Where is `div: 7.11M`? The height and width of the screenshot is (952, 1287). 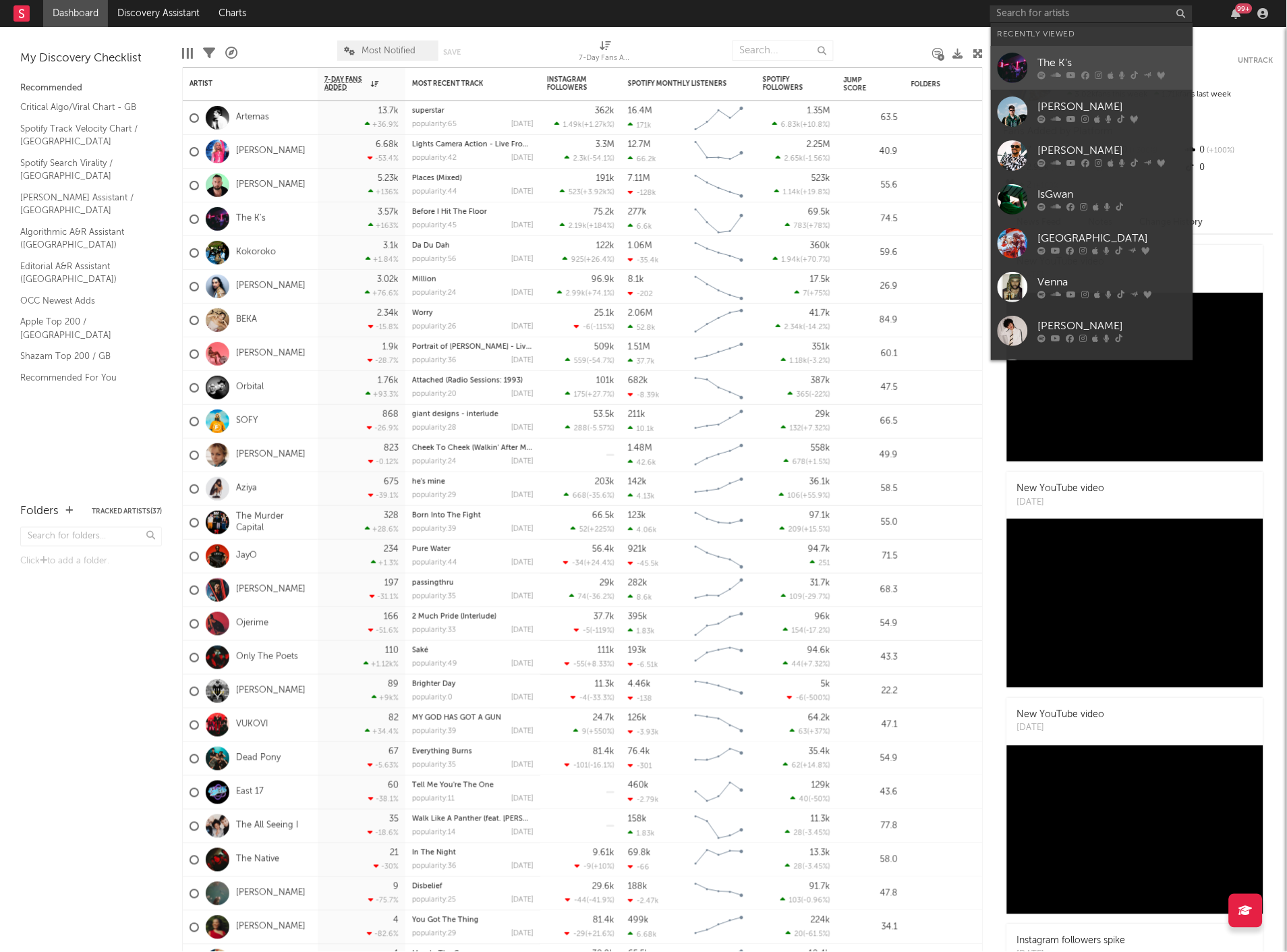
div: 7.11M is located at coordinates (639, 178).